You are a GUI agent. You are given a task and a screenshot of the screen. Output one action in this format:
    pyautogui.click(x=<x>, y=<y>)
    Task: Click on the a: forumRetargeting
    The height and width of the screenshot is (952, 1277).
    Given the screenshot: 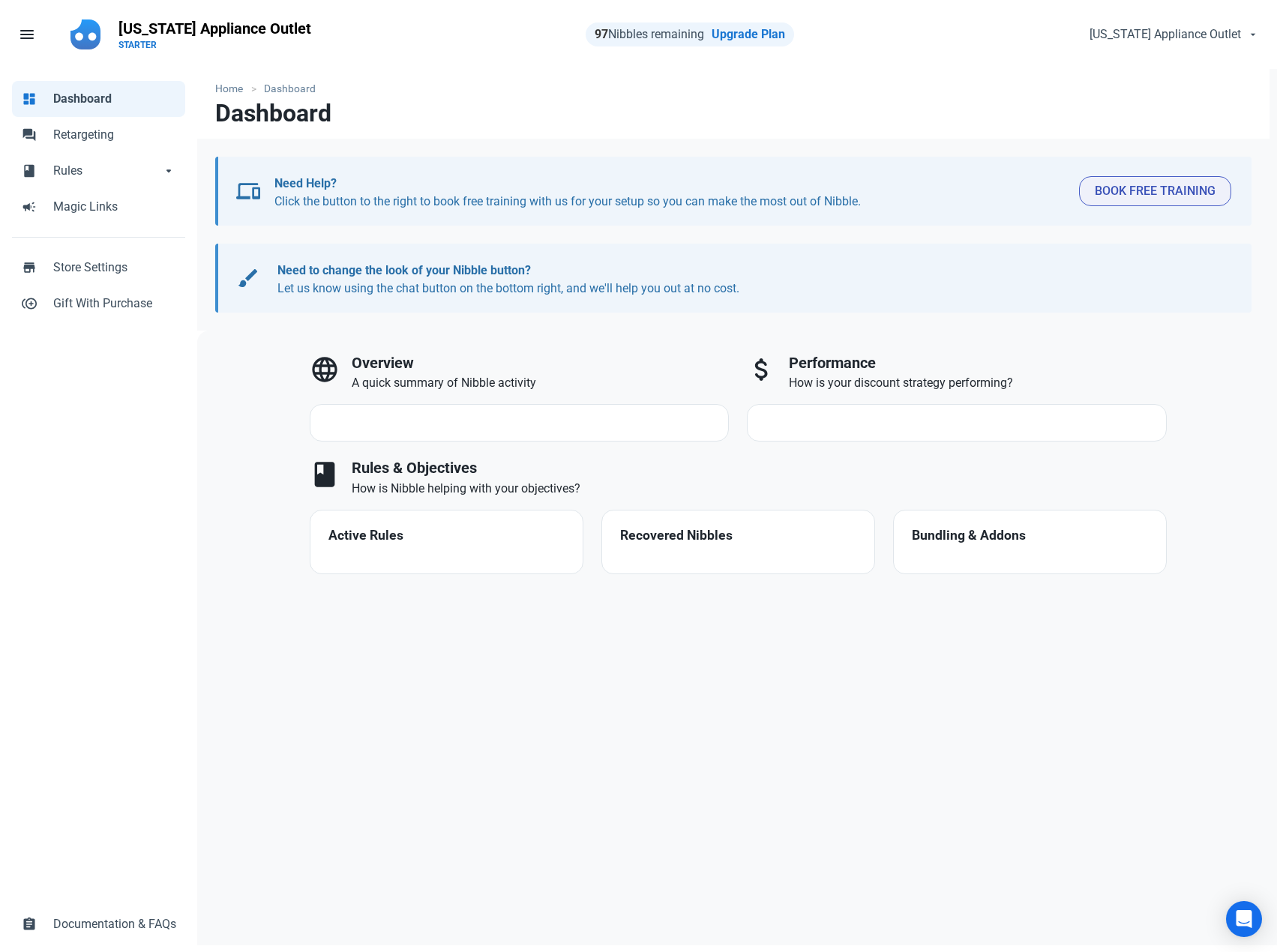 What is the action you would take?
    pyautogui.click(x=98, y=135)
    